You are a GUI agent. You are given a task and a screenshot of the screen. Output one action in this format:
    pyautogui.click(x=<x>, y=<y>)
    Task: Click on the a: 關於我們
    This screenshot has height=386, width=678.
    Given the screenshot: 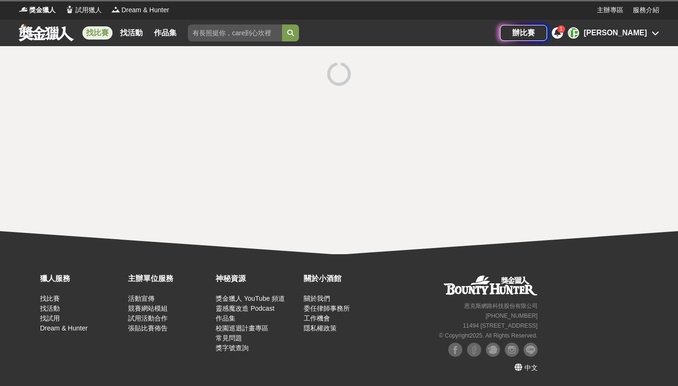 What is the action you would take?
    pyautogui.click(x=317, y=298)
    